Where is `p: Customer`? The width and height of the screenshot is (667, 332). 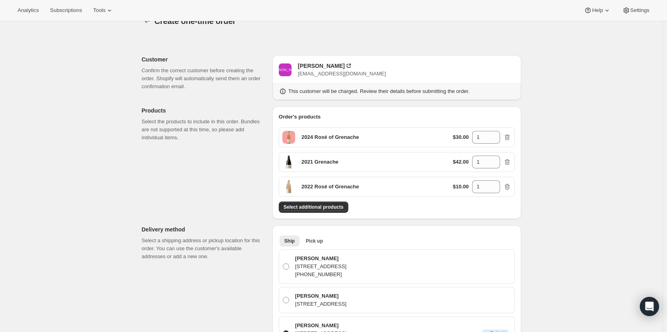
p: Customer is located at coordinates (204, 59).